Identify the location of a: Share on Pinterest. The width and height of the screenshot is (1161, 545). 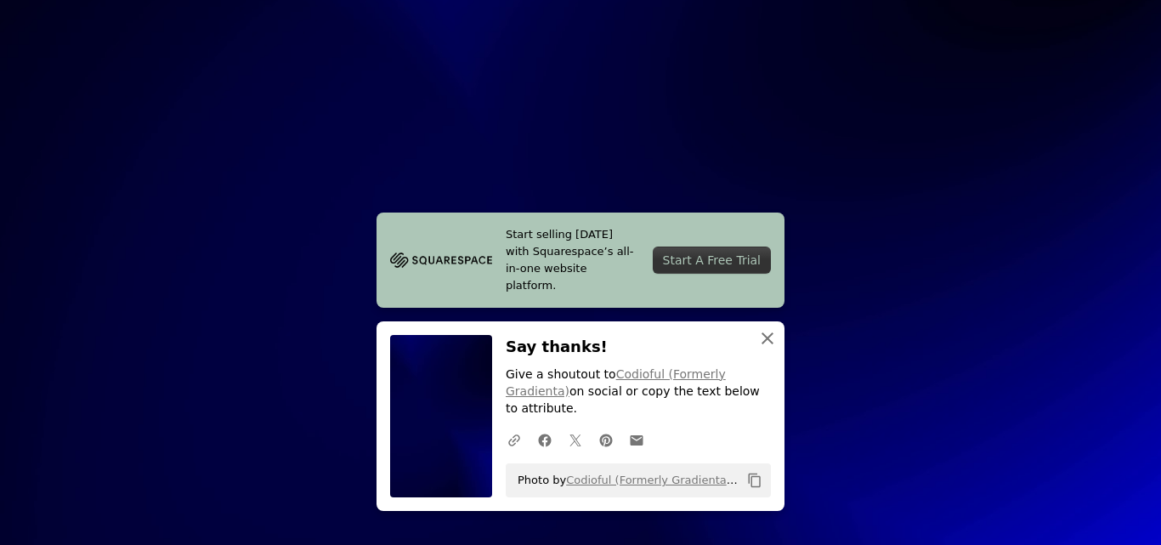
(606, 439).